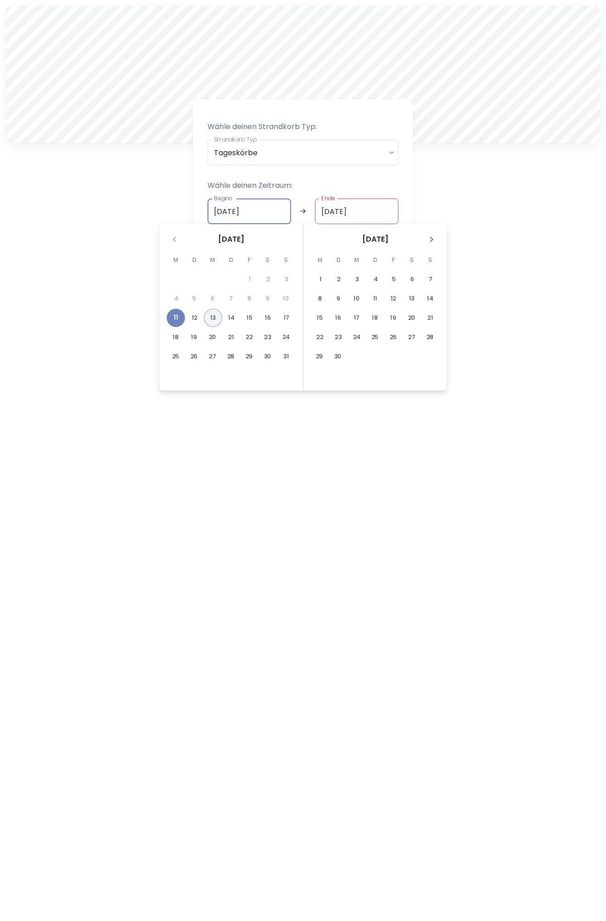 The width and height of the screenshot is (606, 921). Describe the element at coordinates (303, 186) in the screenshot. I see `p: Wähle deinen Zeitraum:` at that location.